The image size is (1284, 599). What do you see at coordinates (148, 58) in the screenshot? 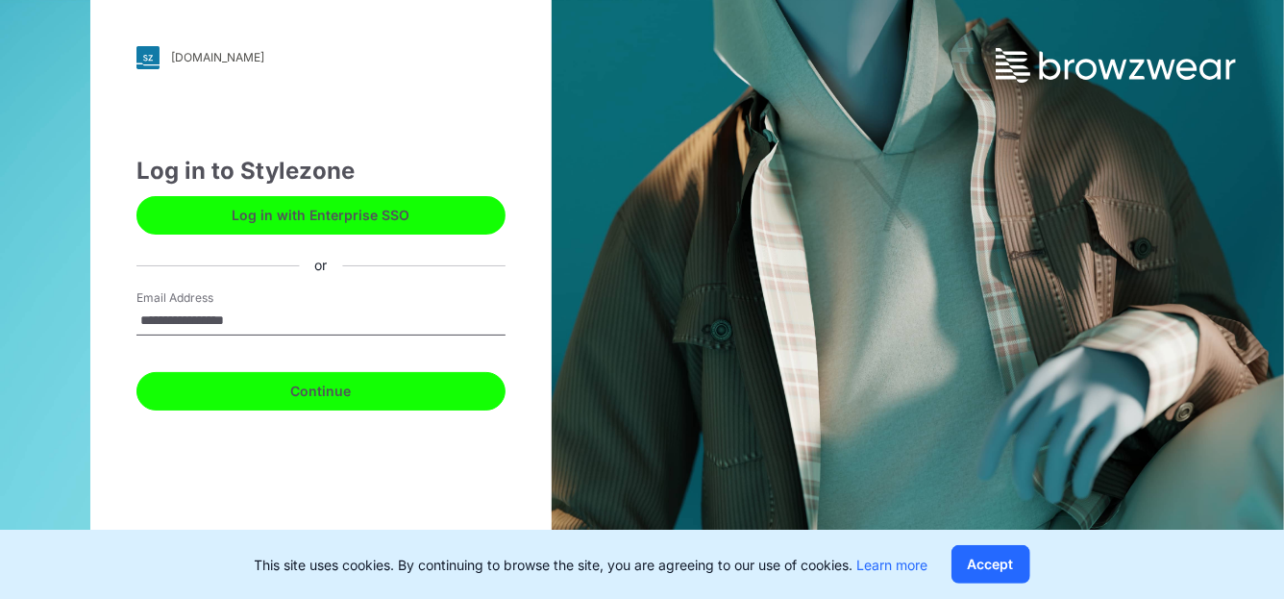
I see `img: svg+xml;base64,PHN2ZyB3aWR0aD0iMjgiIGhlaWdodD0iMjgiIHZpZXdCb3g9IjAgMCAyOCAyOCIgZmlsbD0ibm9uZSIgeG...` at bounding box center [148, 58].